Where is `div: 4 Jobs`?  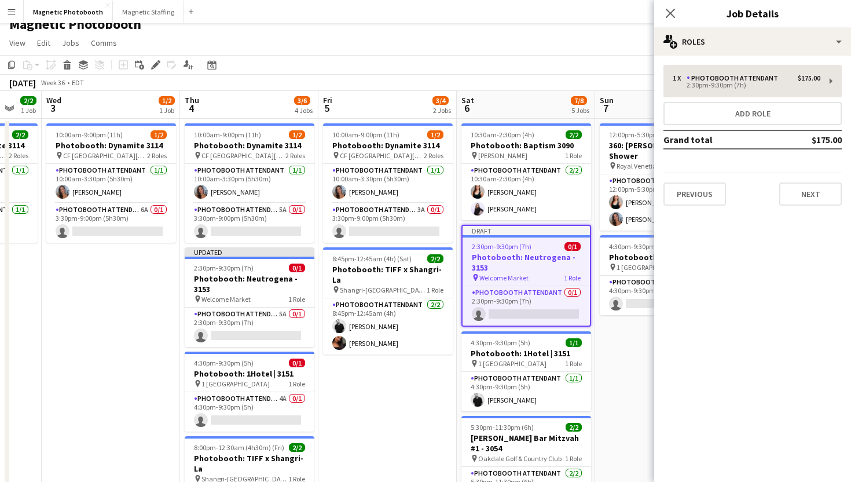 div: 4 Jobs is located at coordinates (303, 110).